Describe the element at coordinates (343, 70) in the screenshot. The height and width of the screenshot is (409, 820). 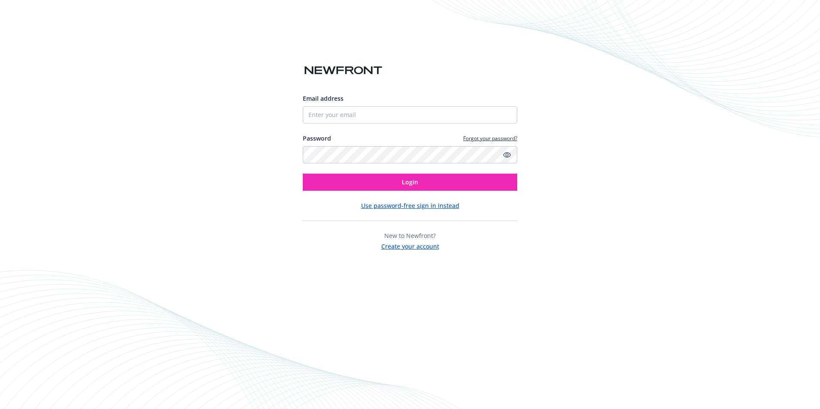
I see `img: Newfront logo` at that location.